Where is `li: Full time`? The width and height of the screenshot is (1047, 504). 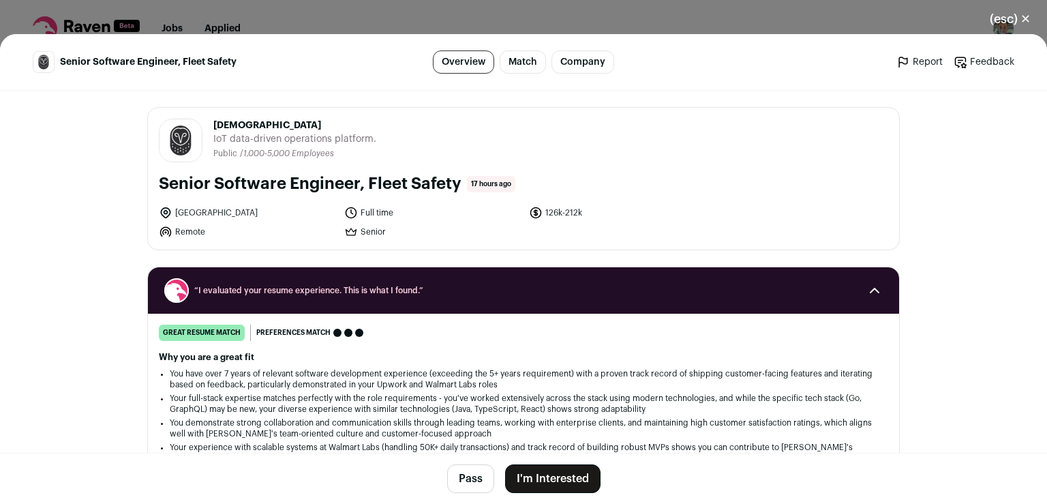
li: Full time is located at coordinates (433, 213).